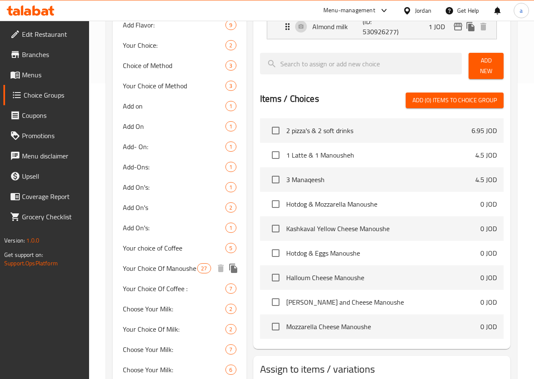 This screenshot has width=534, height=379. Describe the element at coordinates (46, 156) in the screenshot. I see `a: Menu disclaimer` at that location.